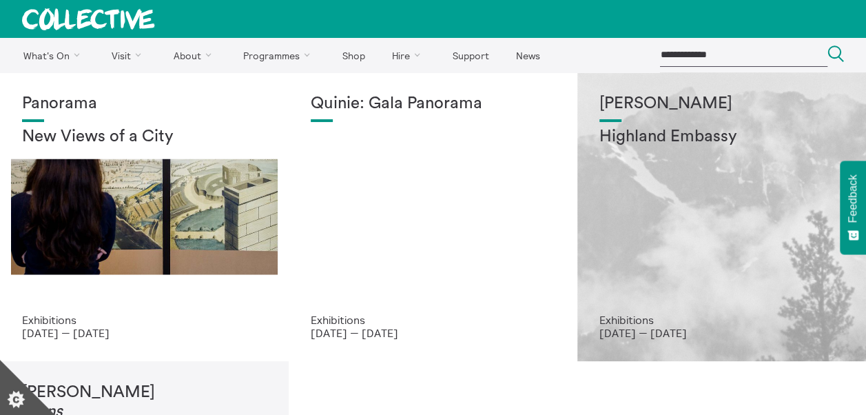 Image resolution: width=866 pixels, height=415 pixels. What do you see at coordinates (144, 137) in the screenshot?
I see `h2: New Views of a City` at bounding box center [144, 137].